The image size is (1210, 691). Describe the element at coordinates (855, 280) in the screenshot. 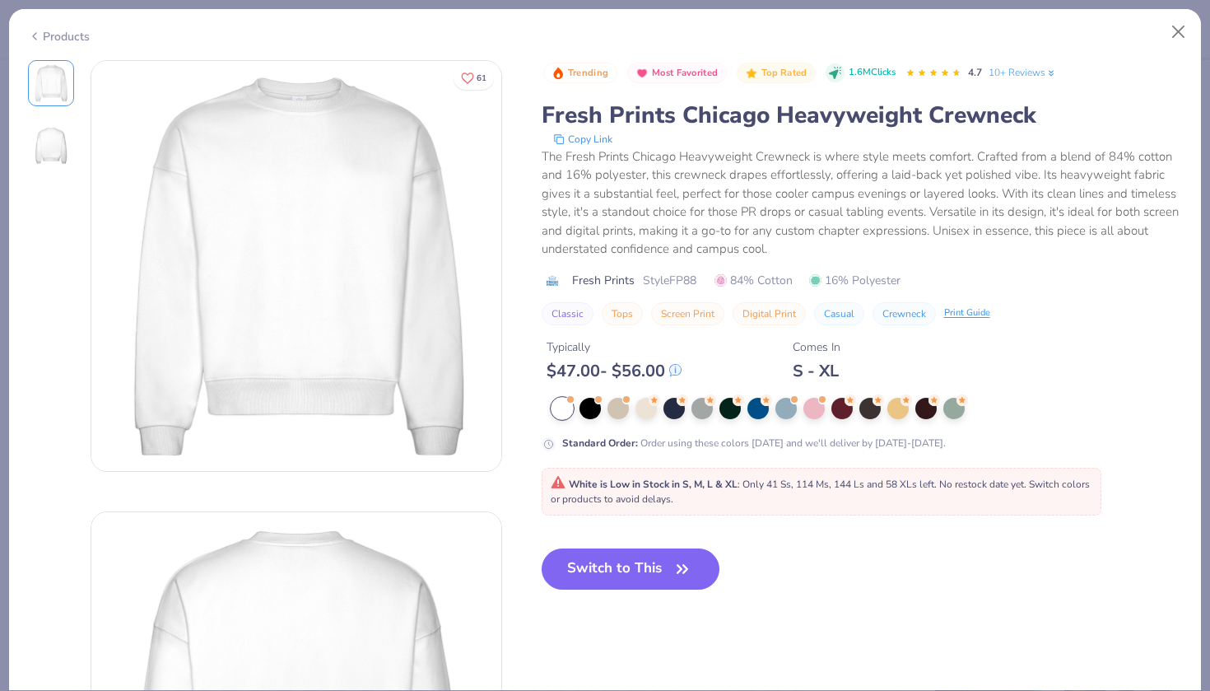

I see `span: 16% Polyester` at that location.